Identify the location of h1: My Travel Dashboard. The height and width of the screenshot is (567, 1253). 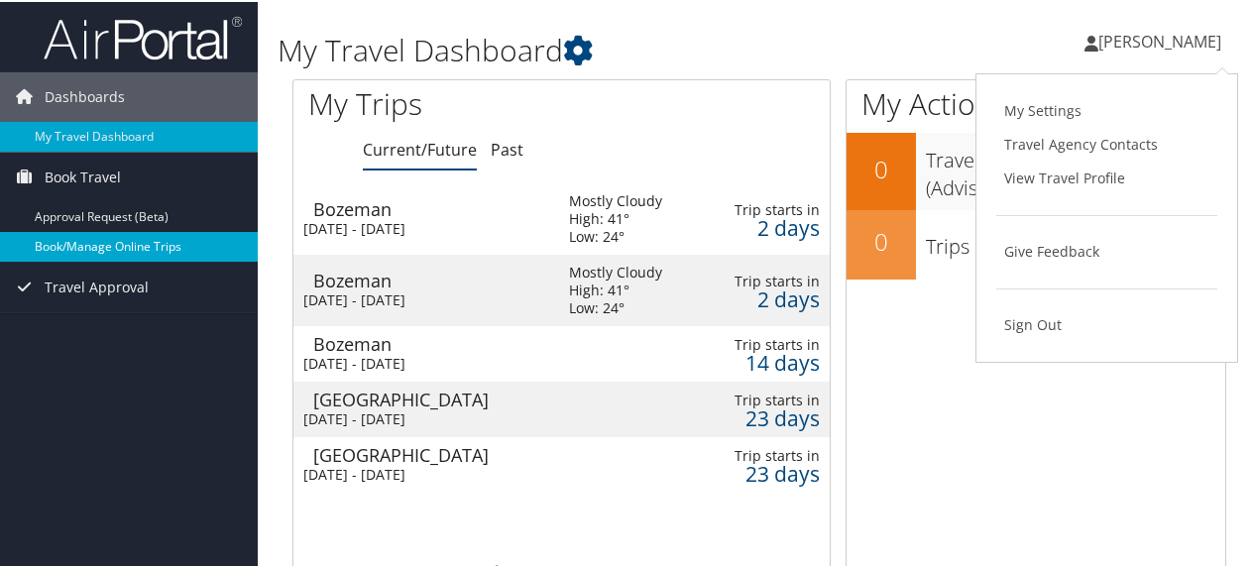
(599, 49).